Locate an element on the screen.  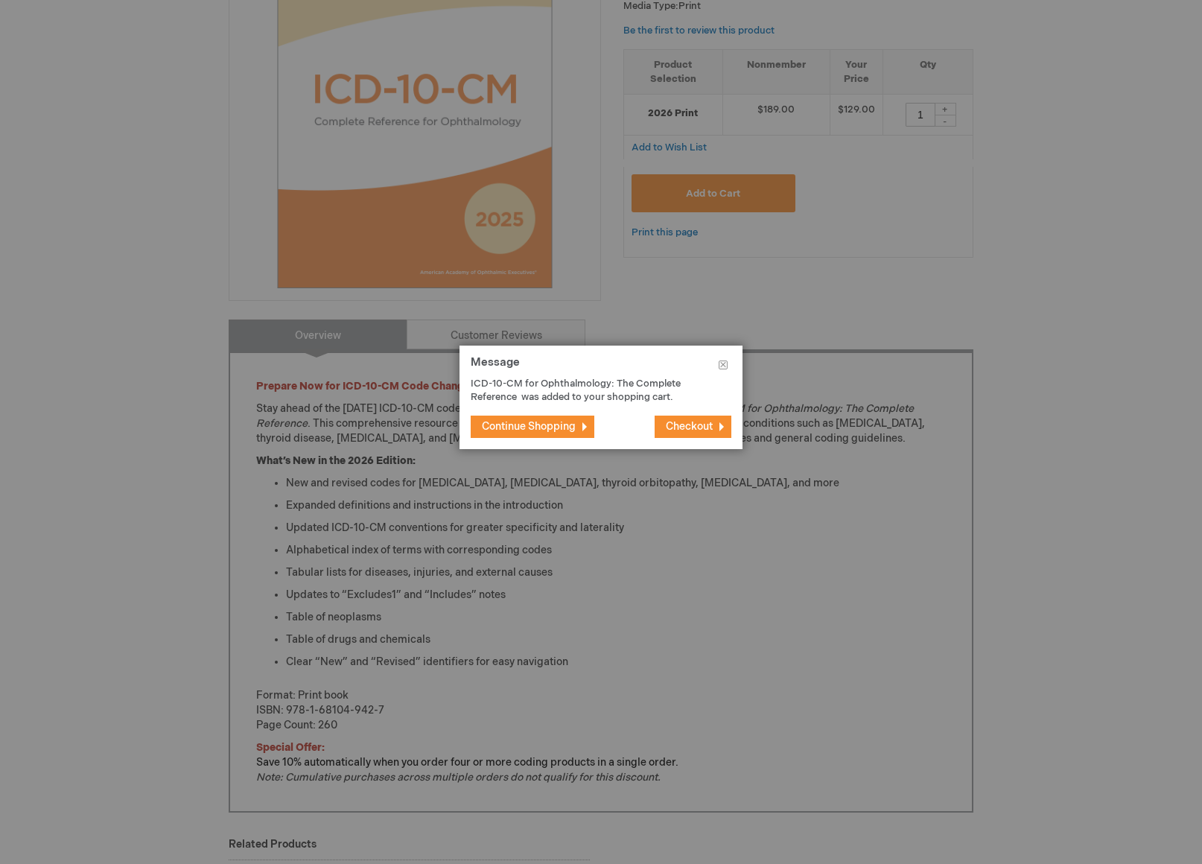
p: ICD-10-CM for Ophthalmology: The Complete Reference was added to your shopping cart. is located at coordinates (590, 390).